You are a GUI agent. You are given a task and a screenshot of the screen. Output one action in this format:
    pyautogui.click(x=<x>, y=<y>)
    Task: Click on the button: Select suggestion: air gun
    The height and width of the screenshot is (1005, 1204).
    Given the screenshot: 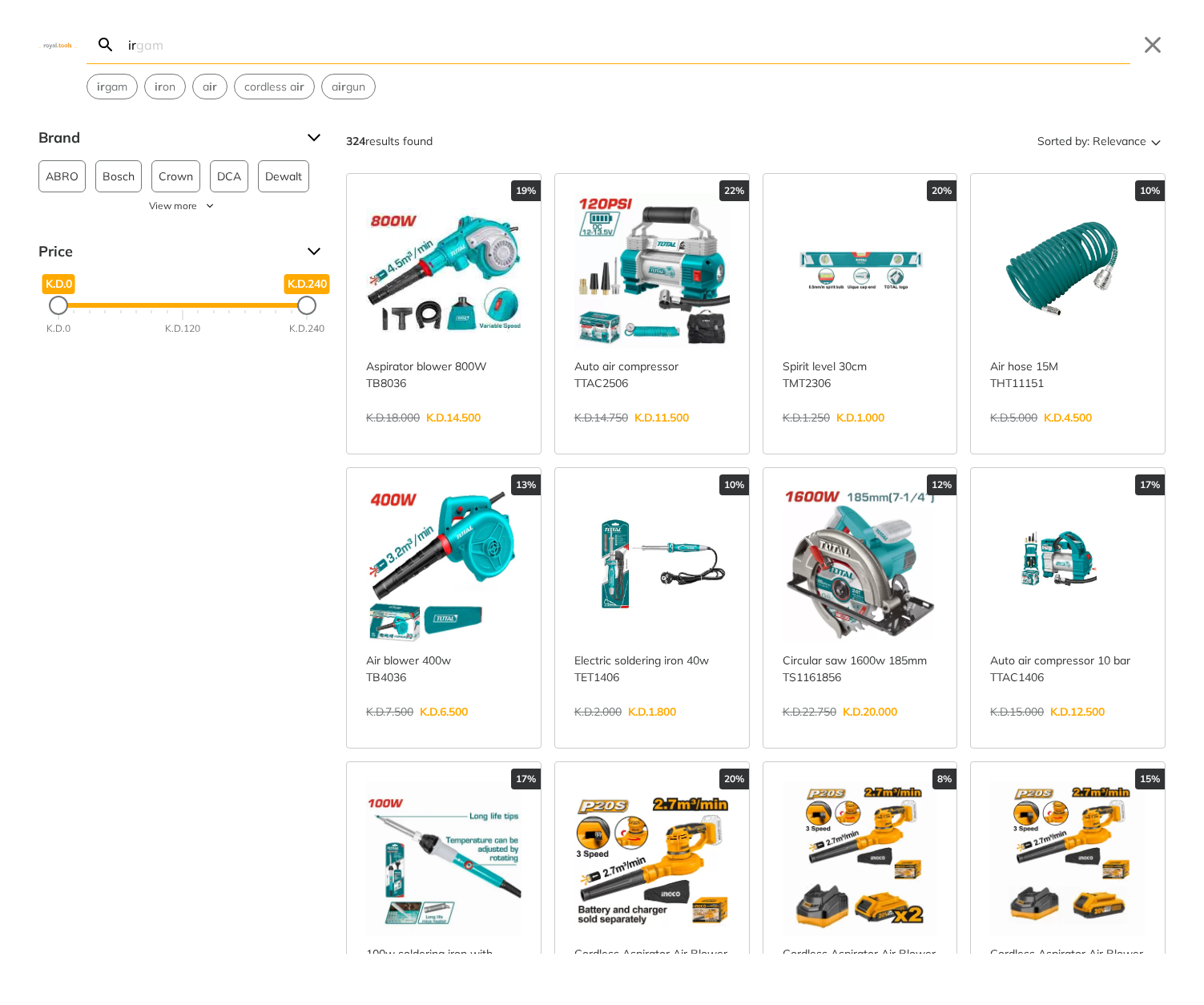 What is the action you would take?
    pyautogui.click(x=349, y=86)
    